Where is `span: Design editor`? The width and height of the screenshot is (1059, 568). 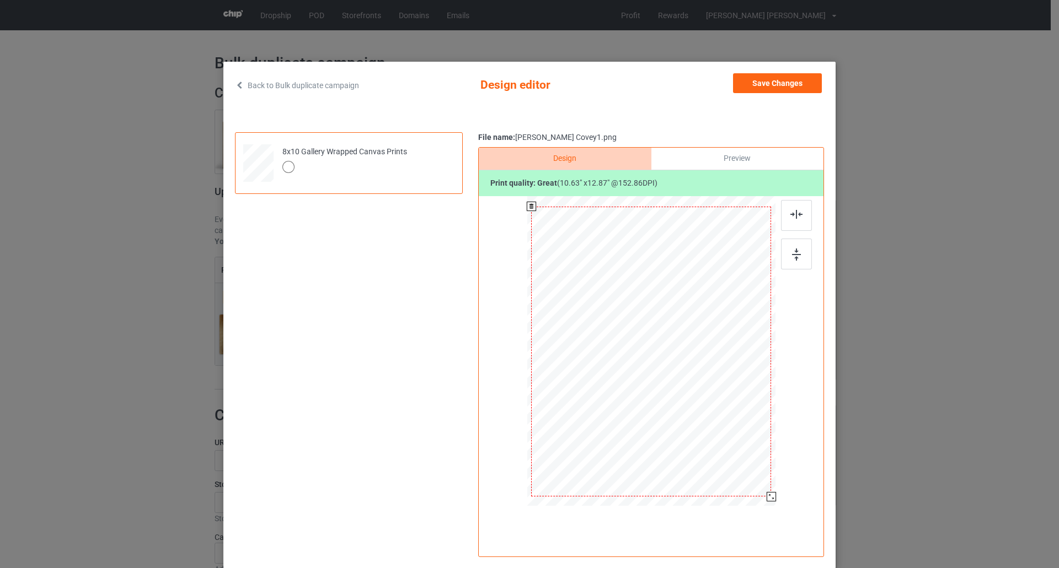
span: Design editor is located at coordinates (546, 85).